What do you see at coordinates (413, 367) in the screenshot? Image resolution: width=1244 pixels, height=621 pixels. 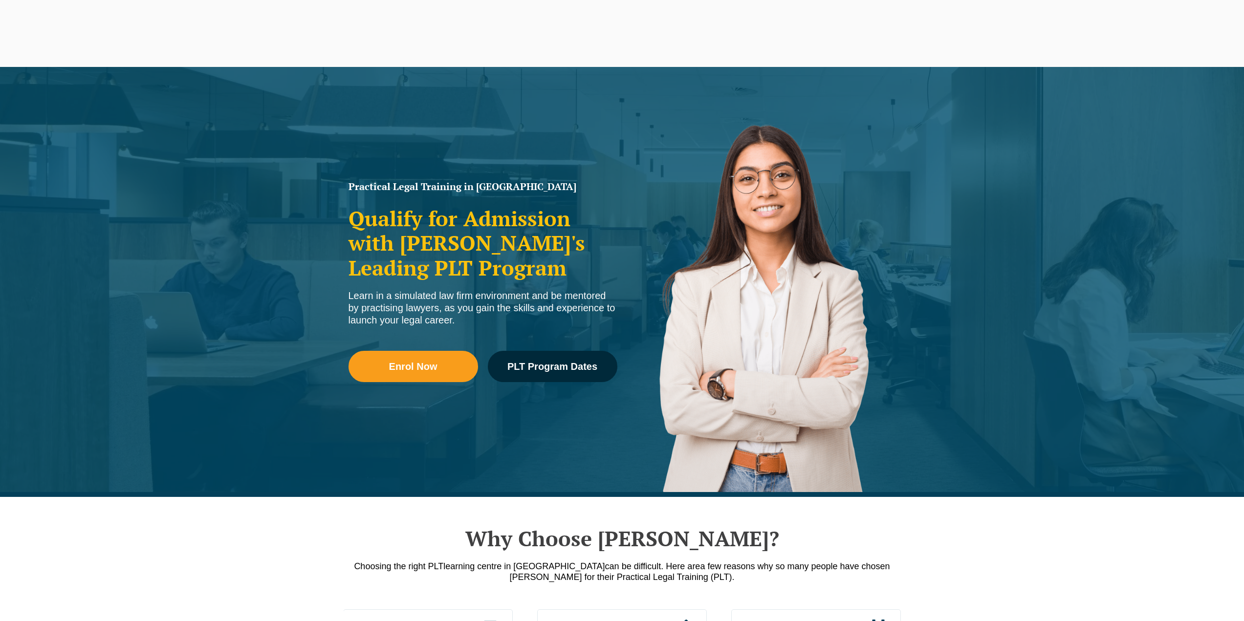 I see `a: Enrol Now` at bounding box center [413, 367].